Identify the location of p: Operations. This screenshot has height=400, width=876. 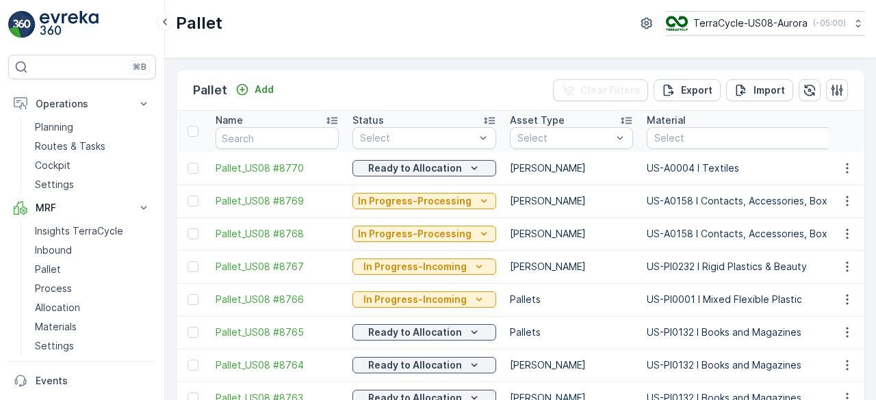
(82, 104).